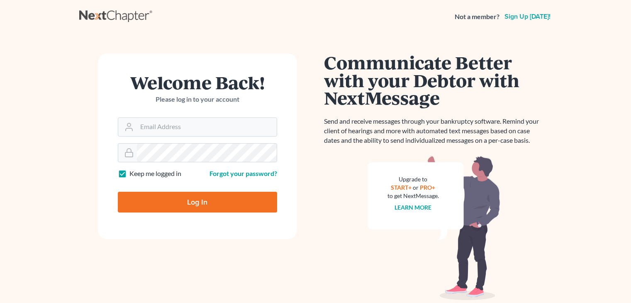 This screenshot has width=631, height=303. I want to click on a: Learn more, so click(413, 207).